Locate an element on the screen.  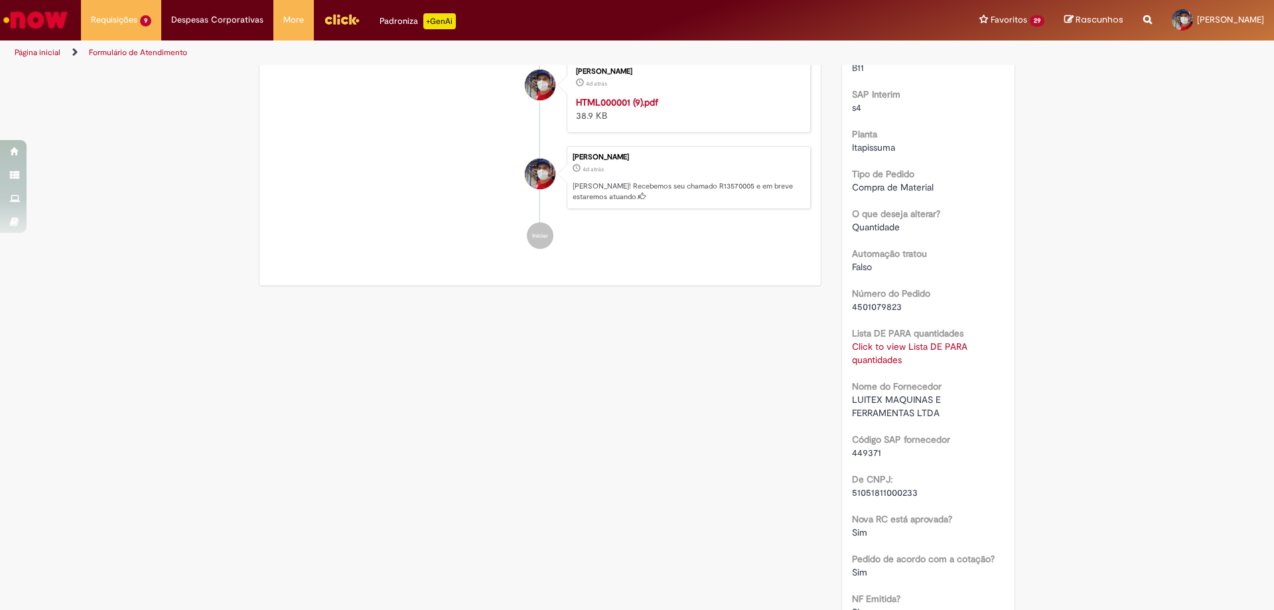
li: Marcos Antonio Felipe De Melo is located at coordinates (540, 178).